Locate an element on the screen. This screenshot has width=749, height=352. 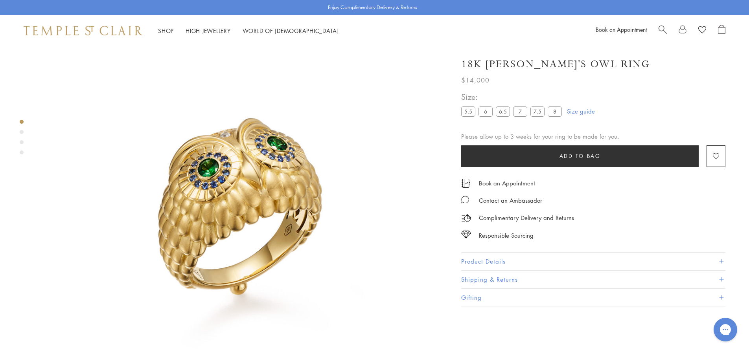
a: Open Shopping Bag is located at coordinates (722, 31).